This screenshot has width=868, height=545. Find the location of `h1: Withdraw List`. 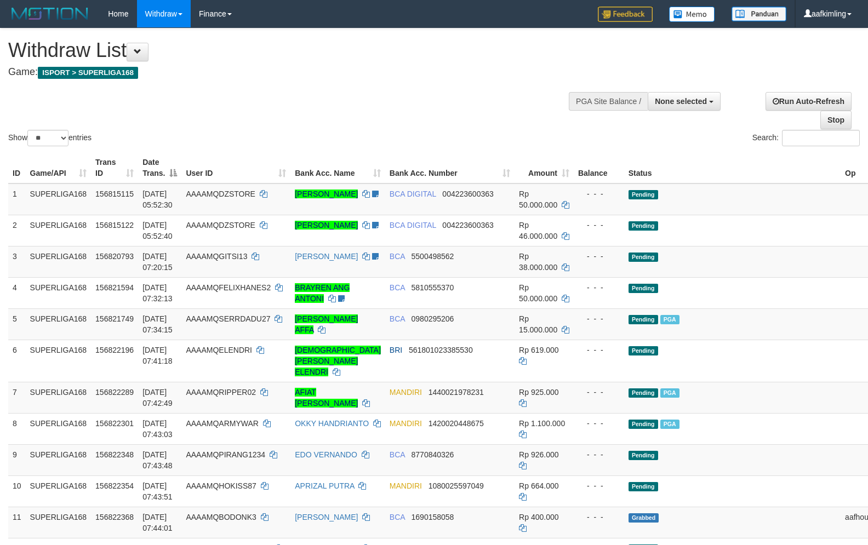

h1: Withdraw List is located at coordinates (288, 50).